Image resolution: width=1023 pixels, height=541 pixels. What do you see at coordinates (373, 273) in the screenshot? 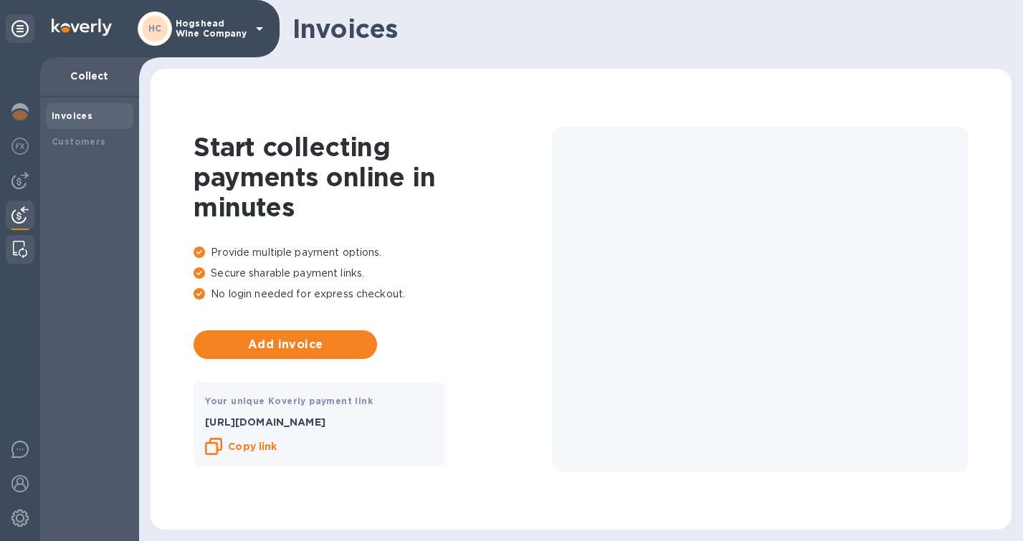
I see `p: Secure sharable payment links.` at bounding box center [373, 273].